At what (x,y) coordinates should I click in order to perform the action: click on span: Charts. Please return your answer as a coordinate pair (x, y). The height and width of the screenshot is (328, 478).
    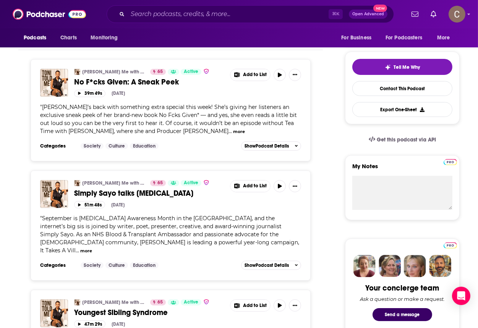
    Looking at the image, I should click on (68, 38).